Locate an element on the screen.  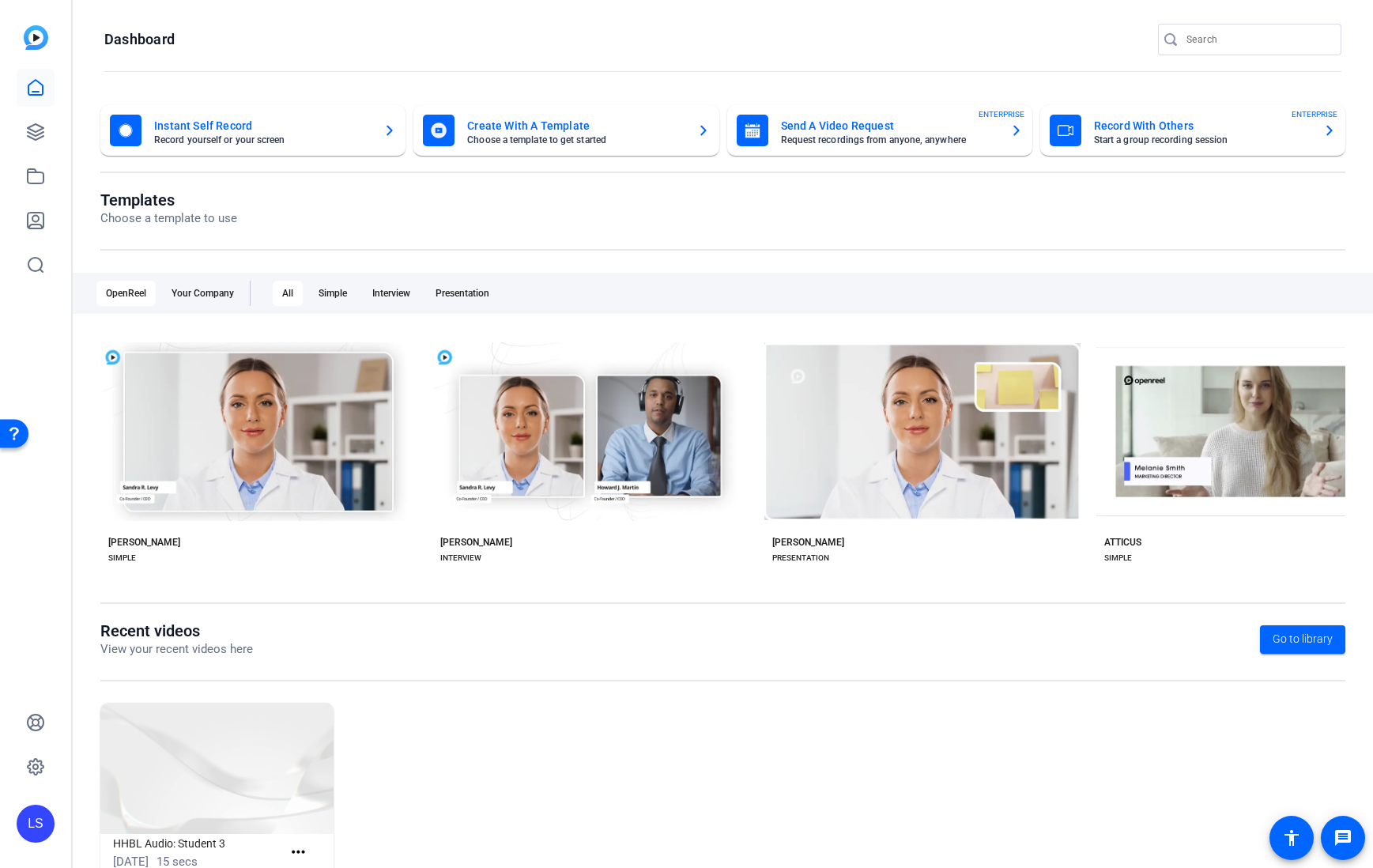
h1: HHBL Audio: Student 3 is located at coordinates (198, 843).